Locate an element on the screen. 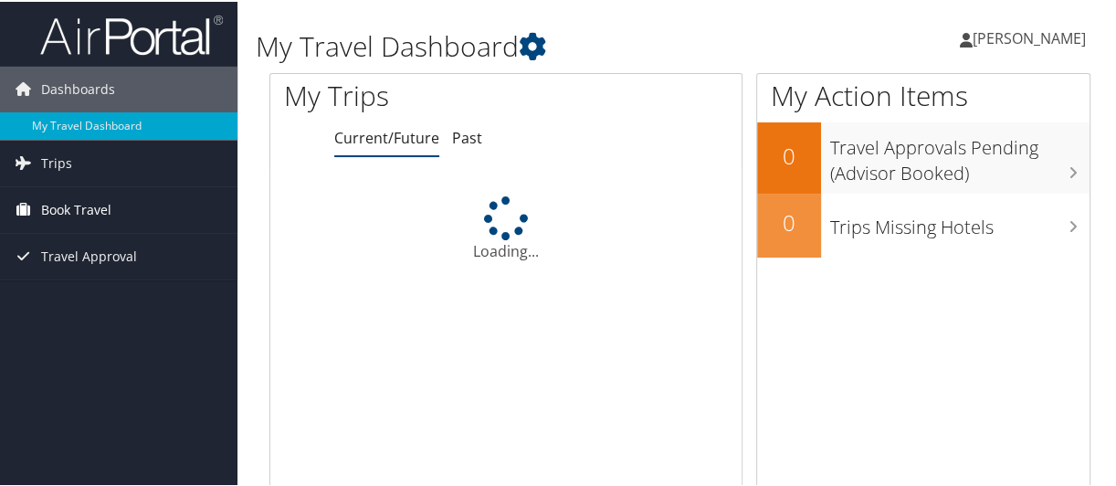 This screenshot has width=1116, height=486. h1: My Trips is located at coordinates (407, 94).